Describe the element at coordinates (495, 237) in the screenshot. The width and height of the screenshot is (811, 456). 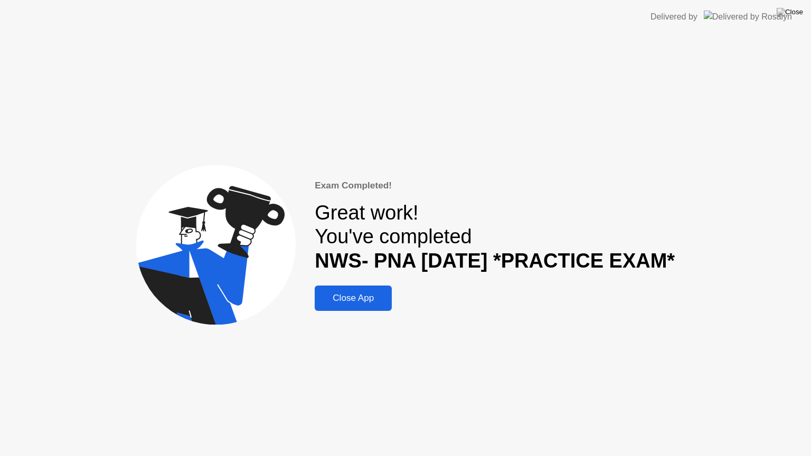
I see `div: Great work! You've completed` at that location.